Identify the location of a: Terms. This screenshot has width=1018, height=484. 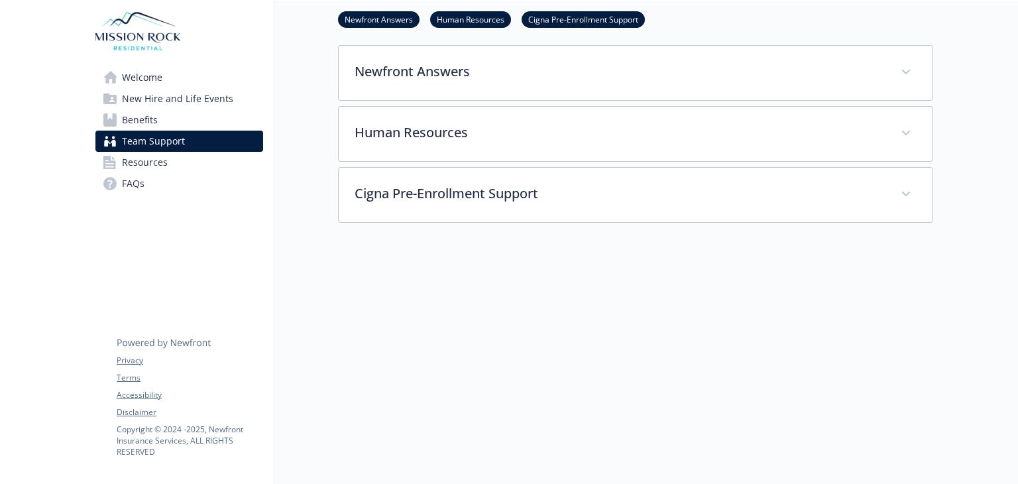
(190, 378).